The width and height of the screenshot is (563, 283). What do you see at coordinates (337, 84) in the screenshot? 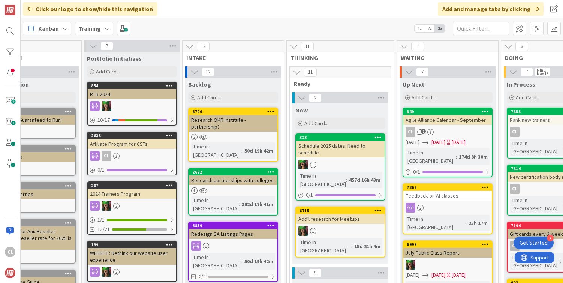
I see `span: Ready` at bounding box center [337, 84].